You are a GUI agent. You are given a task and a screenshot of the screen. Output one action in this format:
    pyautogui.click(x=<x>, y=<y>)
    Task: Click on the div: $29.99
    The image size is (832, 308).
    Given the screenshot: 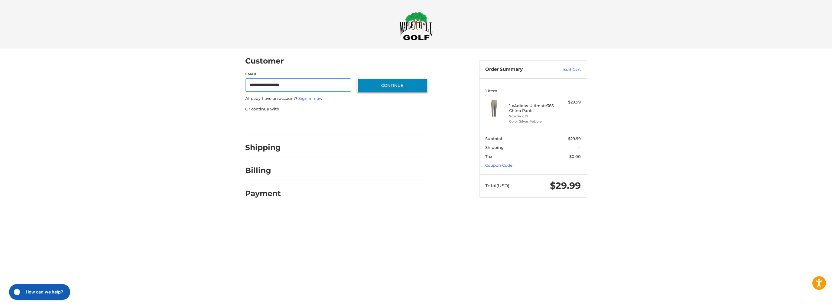 What is the action you would take?
    pyautogui.click(x=569, y=102)
    